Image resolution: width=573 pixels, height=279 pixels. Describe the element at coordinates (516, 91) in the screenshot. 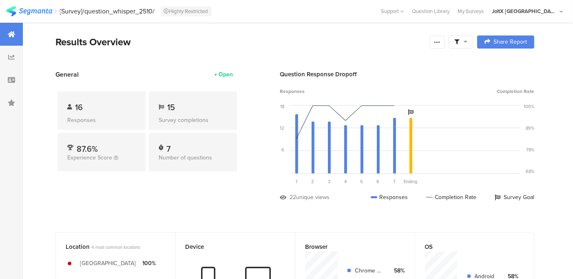

I see `span: Completion Rate` at that location.